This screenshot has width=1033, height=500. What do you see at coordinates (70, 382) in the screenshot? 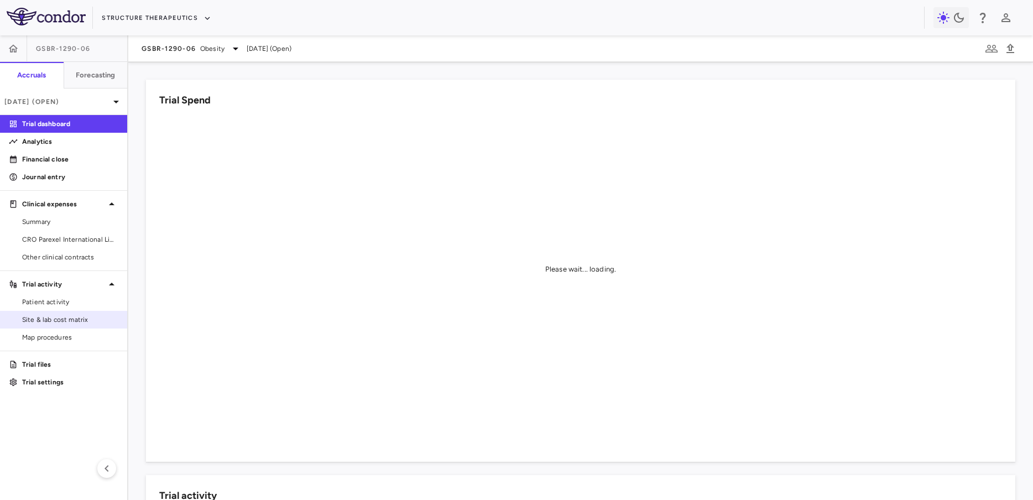
I see `p: Trial settings` at bounding box center [70, 382].